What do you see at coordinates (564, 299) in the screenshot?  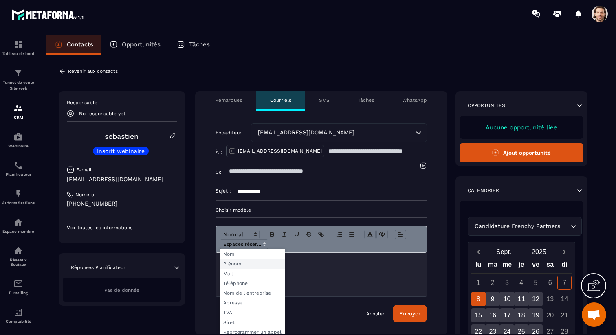 I see `div: 14` at bounding box center [564, 299].